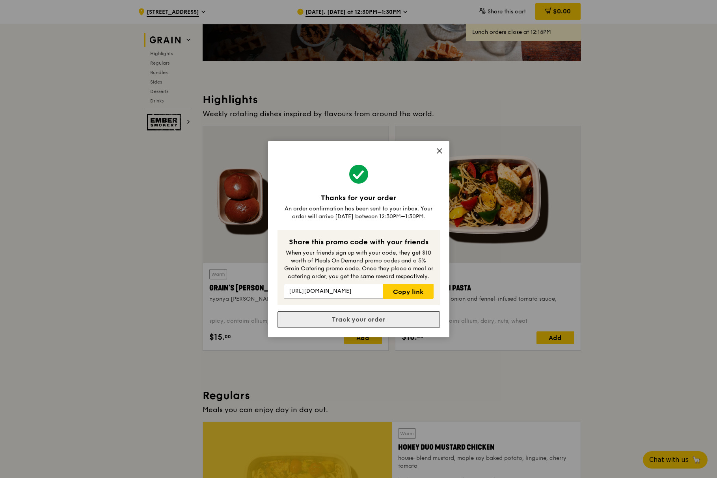 The width and height of the screenshot is (717, 478). What do you see at coordinates (359, 320) in the screenshot?
I see `a: Track your order` at bounding box center [359, 320].